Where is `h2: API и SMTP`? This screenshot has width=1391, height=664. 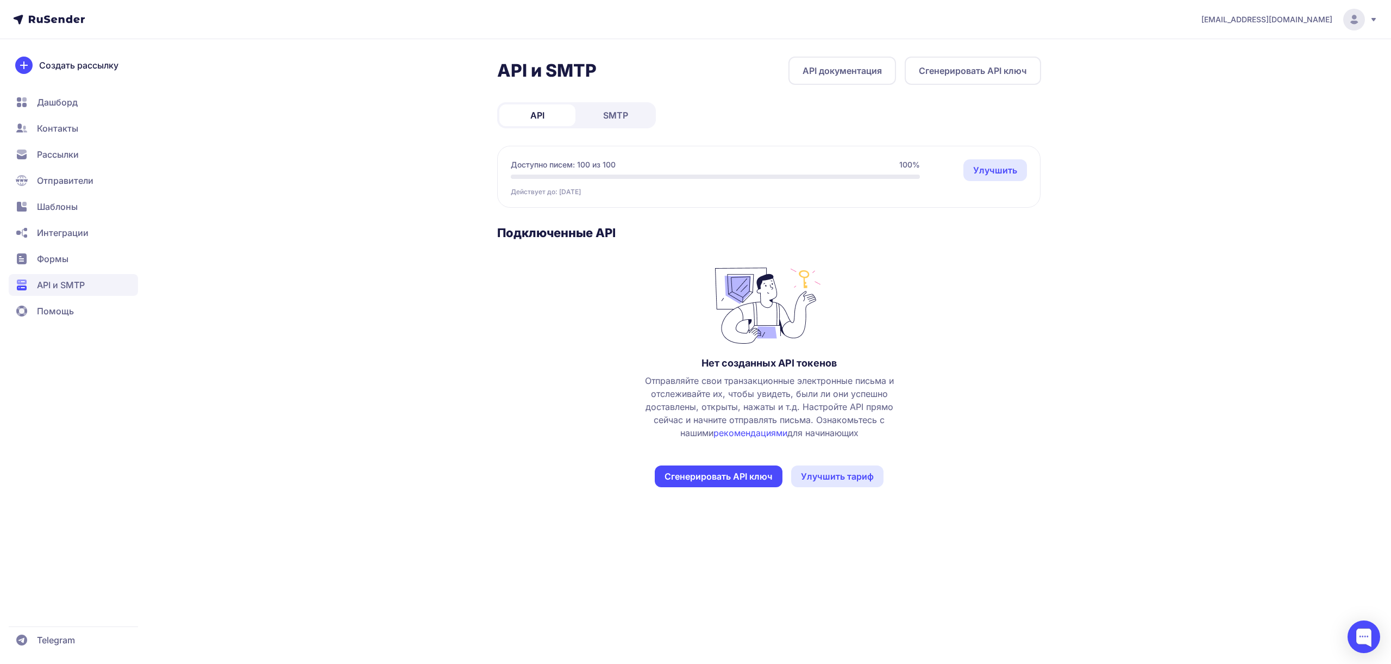 h2: API и SMTP is located at coordinates (547, 71).